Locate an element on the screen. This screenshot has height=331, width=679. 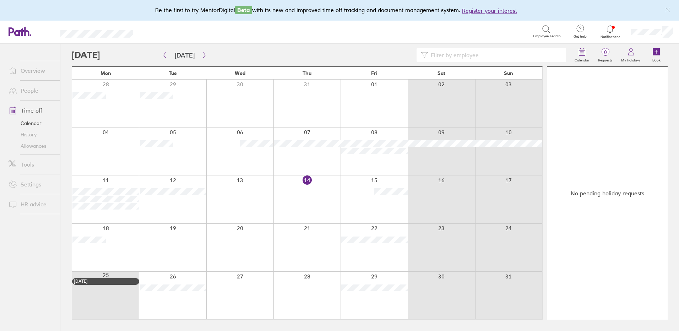
input: Filter by employee is located at coordinates (494, 55).